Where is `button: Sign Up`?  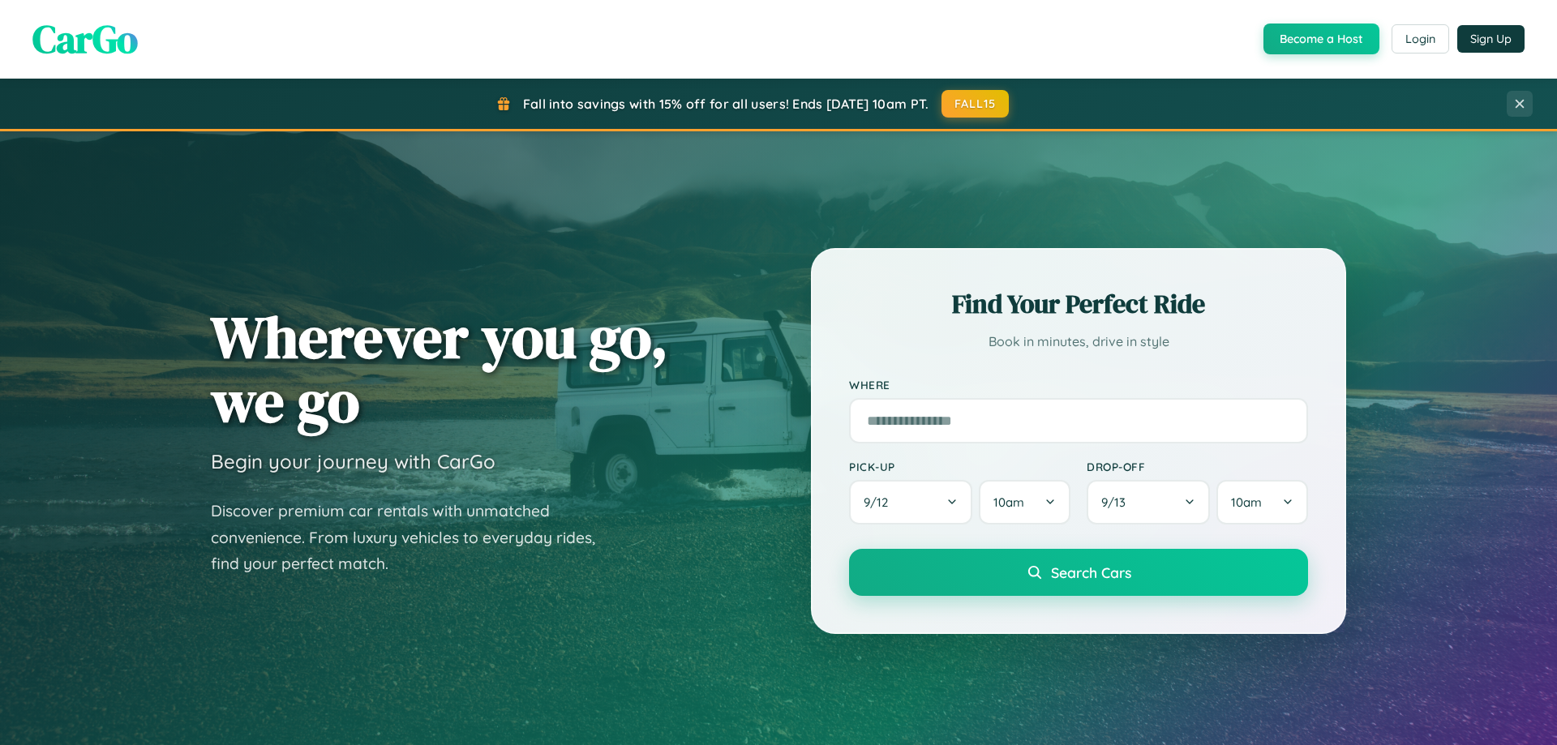
button: Sign Up is located at coordinates (1490, 39).